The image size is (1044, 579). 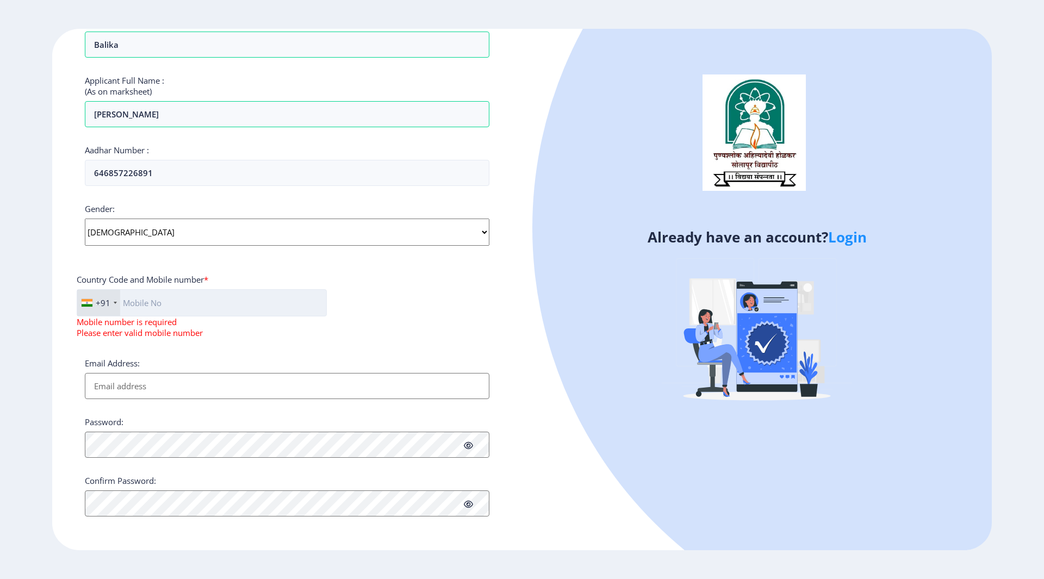 I want to click on input: Aadhar Number, so click(x=287, y=173).